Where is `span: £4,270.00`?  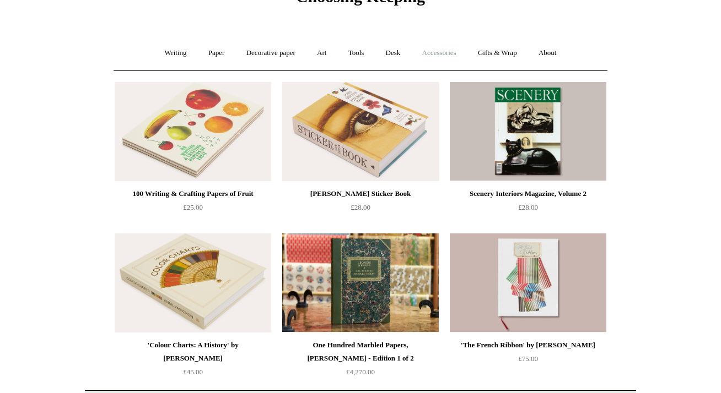 span: £4,270.00 is located at coordinates (360, 372).